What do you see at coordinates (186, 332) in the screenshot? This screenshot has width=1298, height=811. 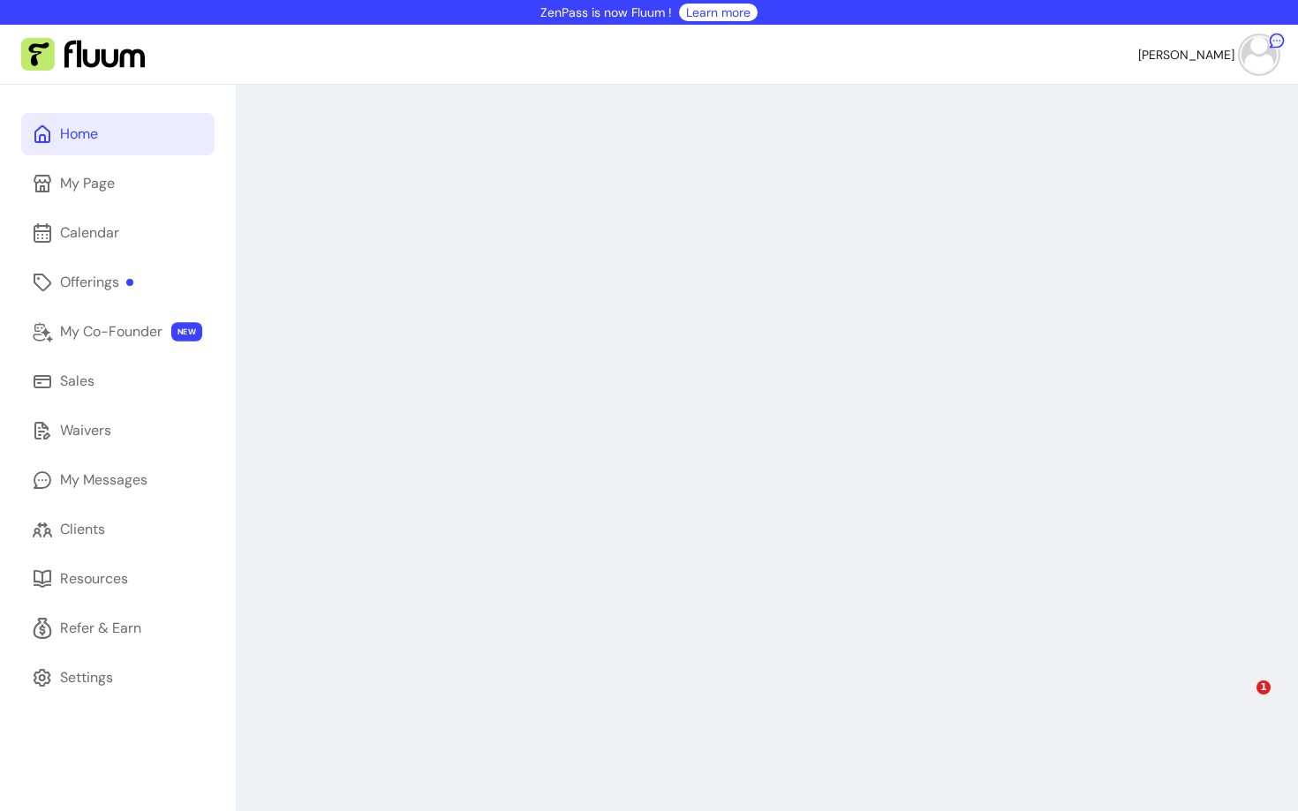 I see `span: NEW` at bounding box center [186, 332].